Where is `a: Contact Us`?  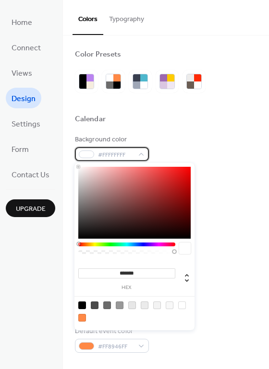 a: Contact Us is located at coordinates (30, 174).